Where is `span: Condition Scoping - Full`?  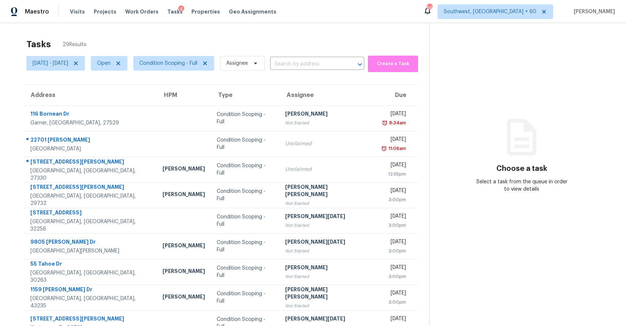
span: Condition Scoping - Full is located at coordinates (168, 63).